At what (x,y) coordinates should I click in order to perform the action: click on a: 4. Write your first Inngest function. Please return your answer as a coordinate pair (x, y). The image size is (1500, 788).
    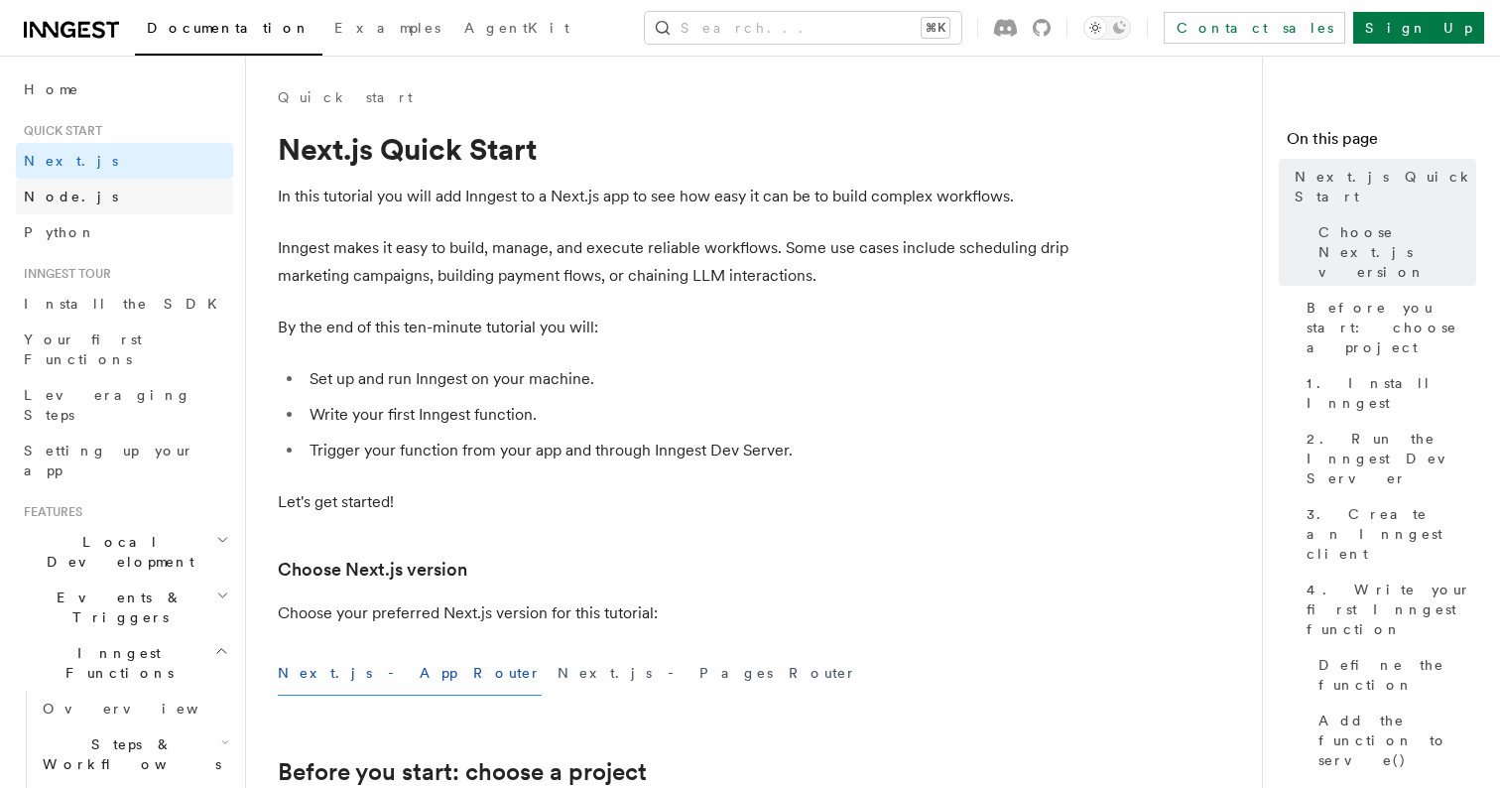
    Looking at the image, I should click on (1387, 609).